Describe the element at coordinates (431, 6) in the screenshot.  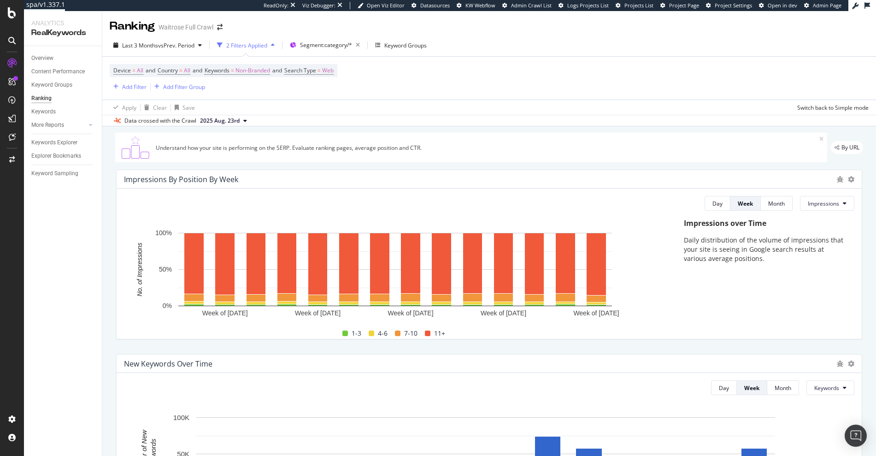
I see `a: Datasources` at that location.